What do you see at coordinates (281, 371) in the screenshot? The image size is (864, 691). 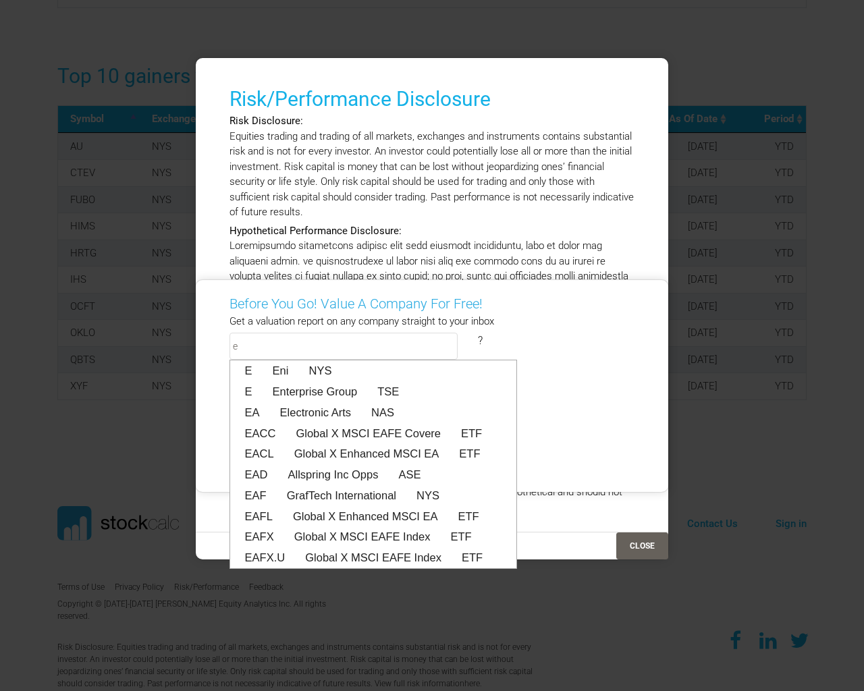 I see `span: Eni` at bounding box center [281, 371].